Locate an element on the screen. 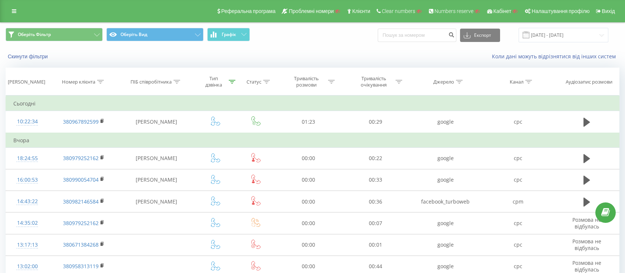 This screenshot has height=273, width=625. button: Графік is located at coordinates (228, 34).